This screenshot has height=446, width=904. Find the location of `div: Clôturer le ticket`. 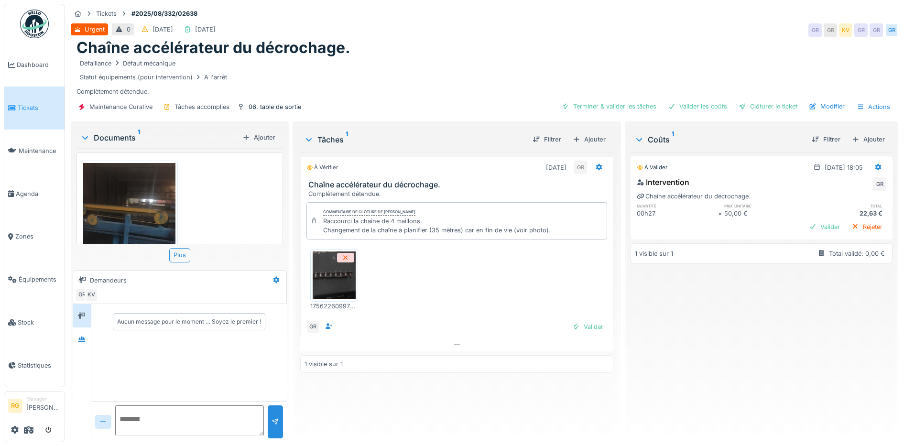

div: Clôturer le ticket is located at coordinates (767, 106).